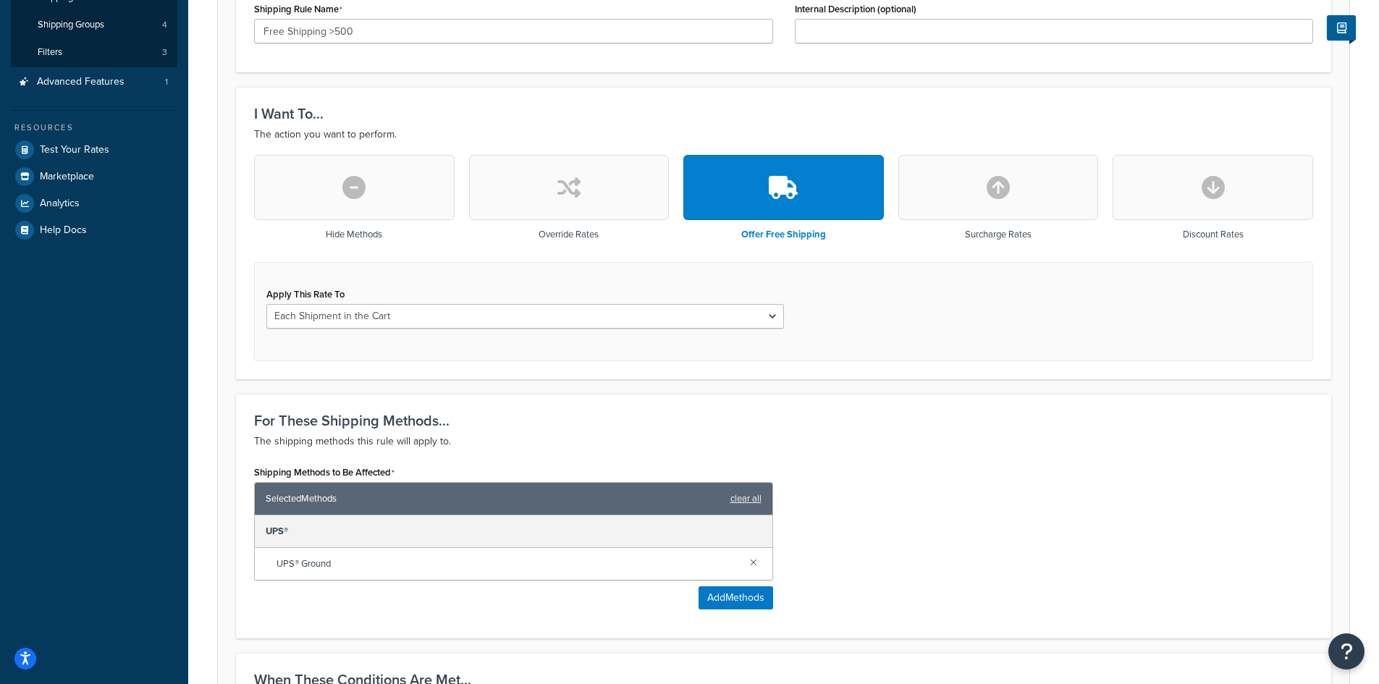 This screenshot has height=684, width=1379. I want to click on label: Shipping Methods to Be Affected, so click(324, 473).